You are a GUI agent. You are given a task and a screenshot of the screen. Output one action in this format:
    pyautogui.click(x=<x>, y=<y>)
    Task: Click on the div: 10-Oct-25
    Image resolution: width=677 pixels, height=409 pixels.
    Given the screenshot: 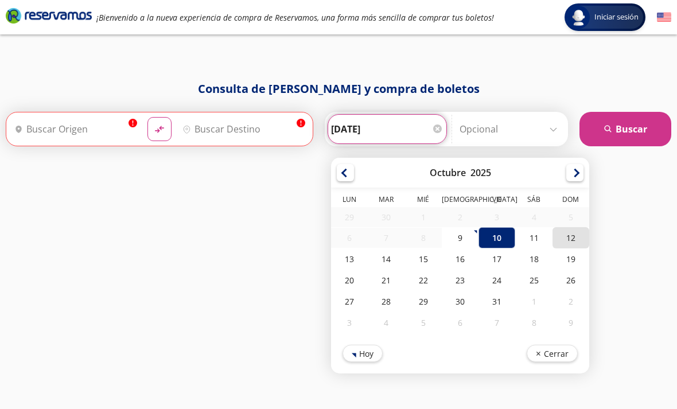 What is the action you would take?
    pyautogui.click(x=497, y=238)
    